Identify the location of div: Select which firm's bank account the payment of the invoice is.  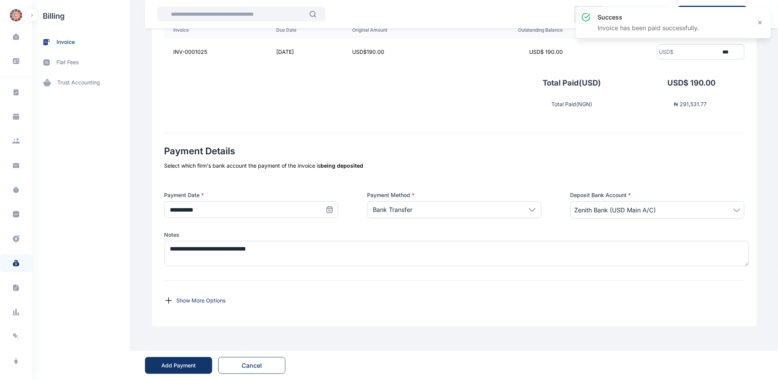
(454, 166).